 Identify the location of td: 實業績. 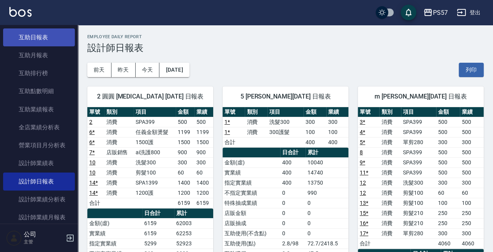
(251, 173).